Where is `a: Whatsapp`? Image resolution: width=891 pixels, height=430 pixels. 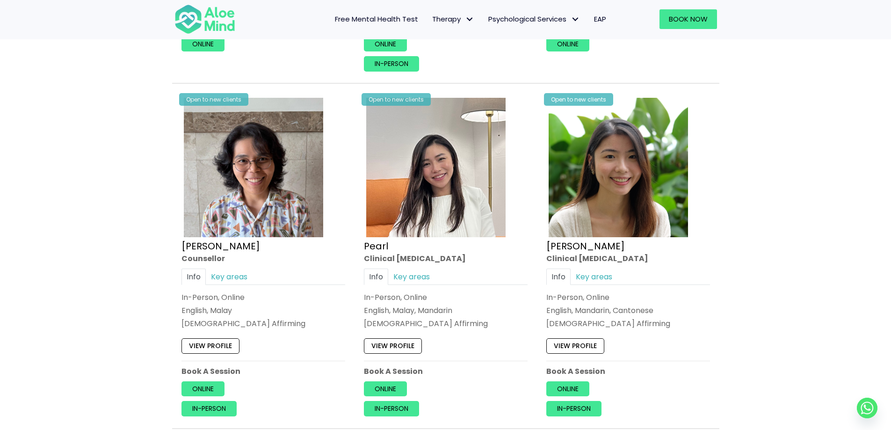 a: Whatsapp is located at coordinates (867, 408).